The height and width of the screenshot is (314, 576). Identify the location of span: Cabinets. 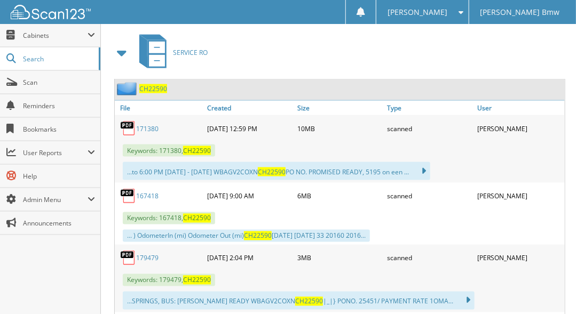
(55, 35).